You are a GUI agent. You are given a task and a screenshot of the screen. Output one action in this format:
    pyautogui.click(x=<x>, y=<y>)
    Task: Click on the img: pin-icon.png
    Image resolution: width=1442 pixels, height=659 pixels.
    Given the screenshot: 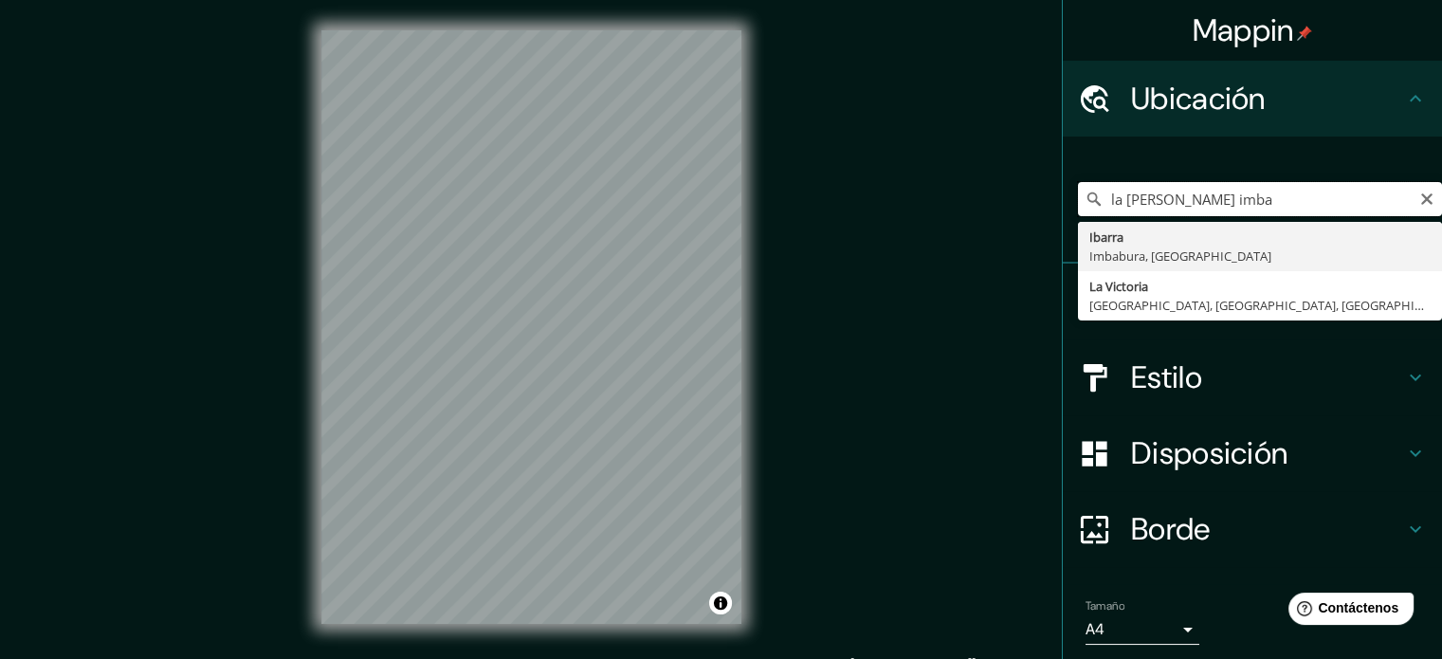 What is the action you would take?
    pyautogui.click(x=1305, y=33)
    